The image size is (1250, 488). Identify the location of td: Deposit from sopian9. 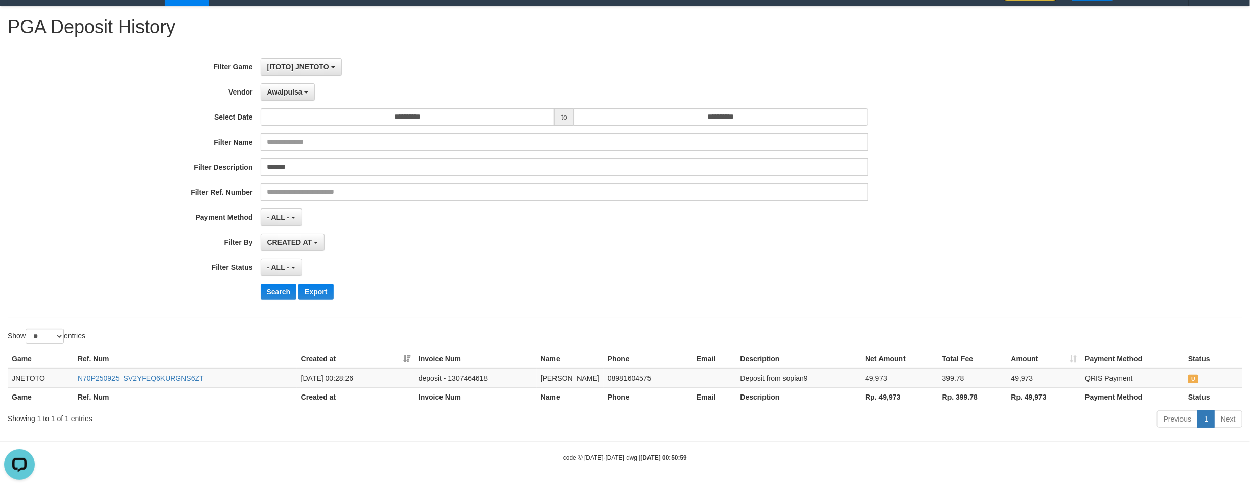
(798, 378).